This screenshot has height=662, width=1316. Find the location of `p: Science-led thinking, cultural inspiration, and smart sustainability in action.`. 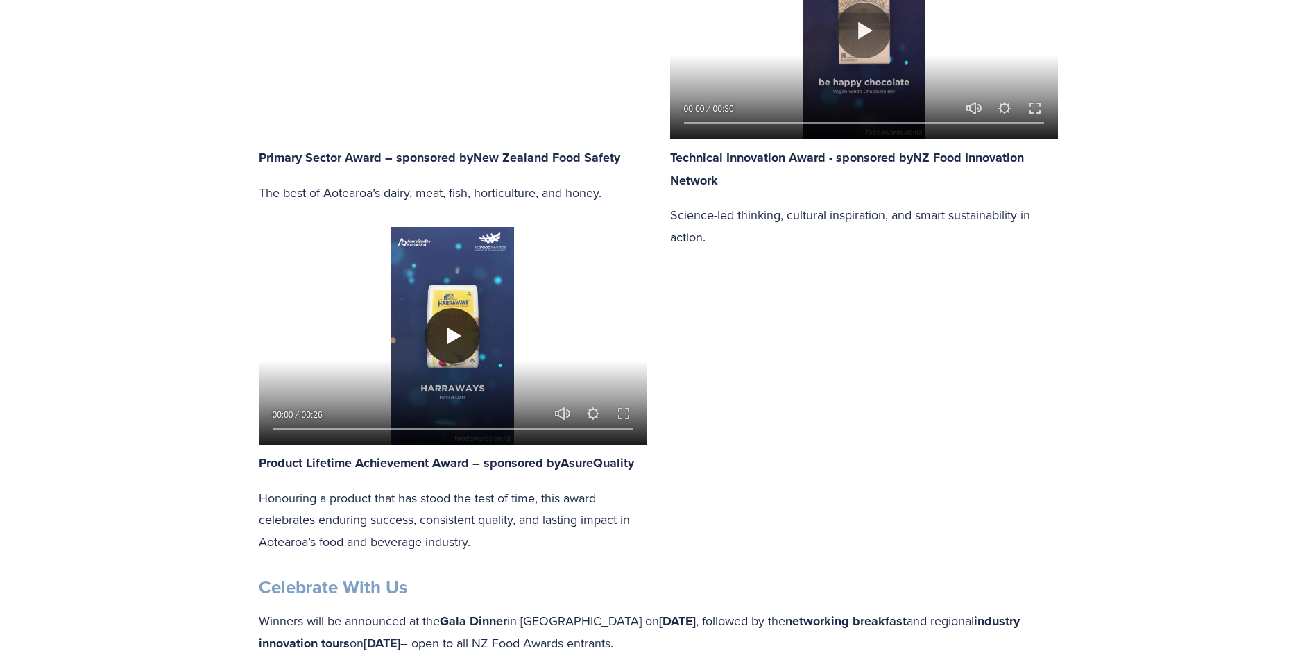

p: Science-led thinking, cultural inspiration, and smart sustainability in action. is located at coordinates (864, 226).